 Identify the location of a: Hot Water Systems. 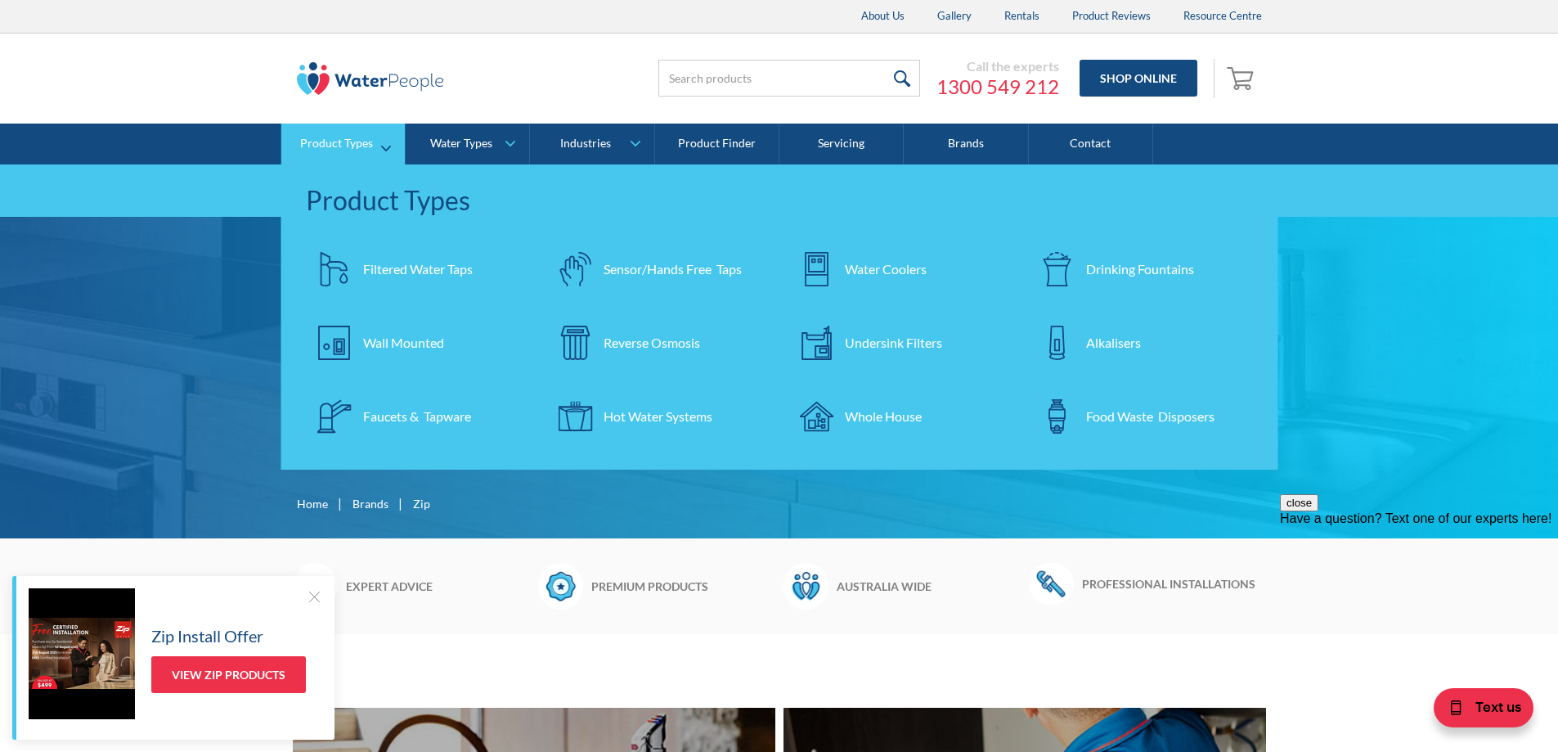
(658, 416).